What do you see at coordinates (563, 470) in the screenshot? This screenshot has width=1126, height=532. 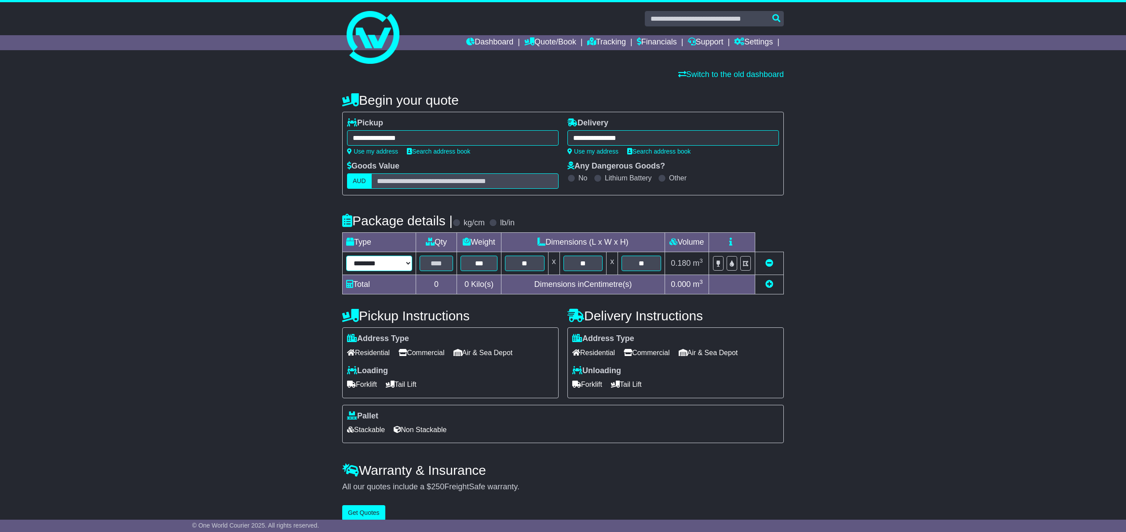 I see `h4: Warranty & Insurance` at bounding box center [563, 470].